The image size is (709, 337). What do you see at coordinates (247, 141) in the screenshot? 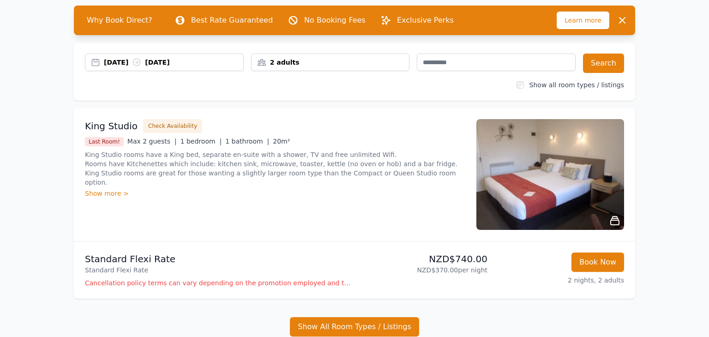
I see `span: 1 bathroom |` at bounding box center [247, 141].